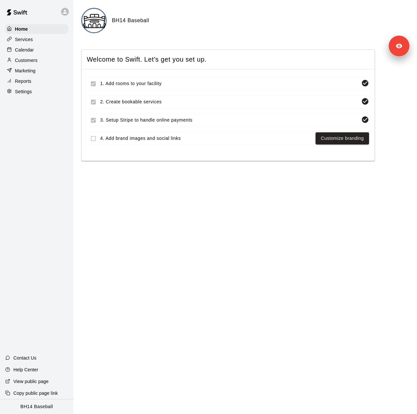 Image resolution: width=417 pixels, height=414 pixels. Describe the element at coordinates (37, 60) in the screenshot. I see `a: Customers` at that location.